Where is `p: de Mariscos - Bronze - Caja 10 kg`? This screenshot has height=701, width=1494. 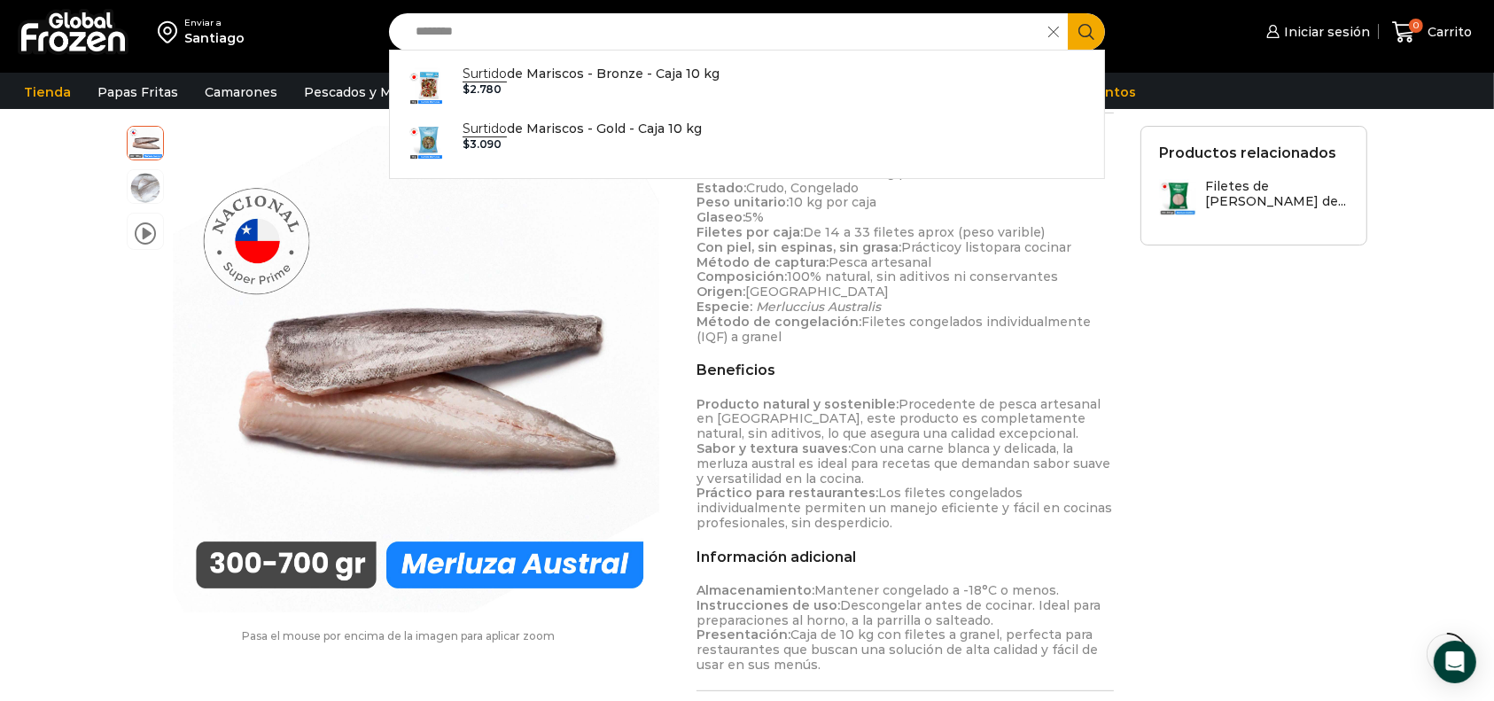 p: de Mariscos - Bronze - Caja 10 kg is located at coordinates (591, 74).